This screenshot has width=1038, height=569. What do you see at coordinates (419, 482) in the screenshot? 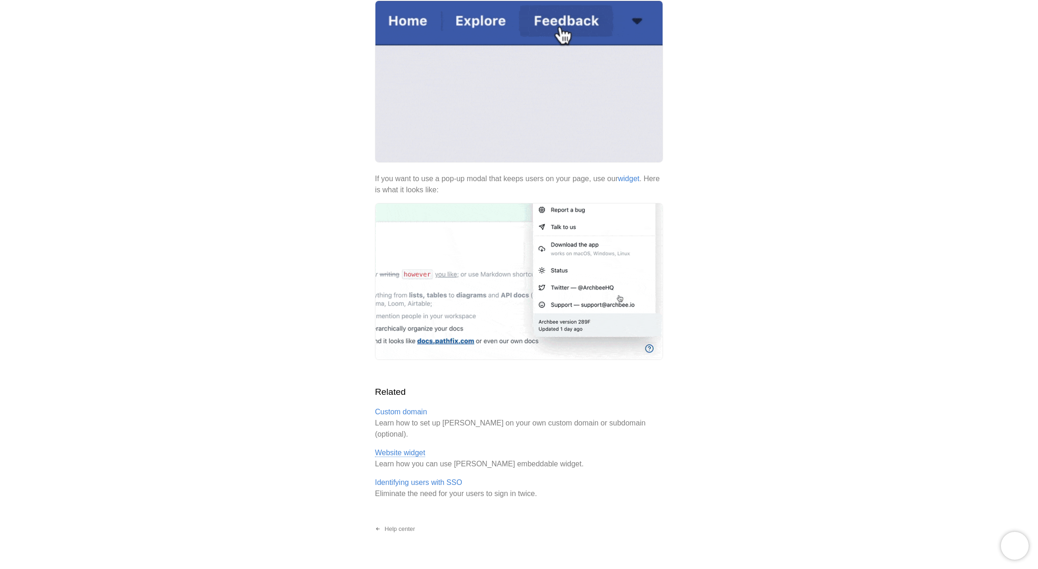
I see `a: Identifying users with SSO` at bounding box center [419, 482].